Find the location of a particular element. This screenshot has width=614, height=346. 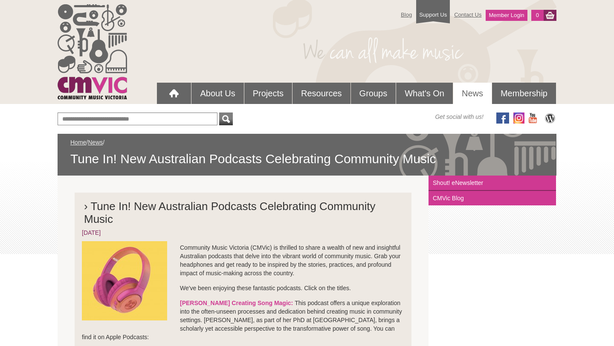

span: Get social with us! is located at coordinates (459, 117).